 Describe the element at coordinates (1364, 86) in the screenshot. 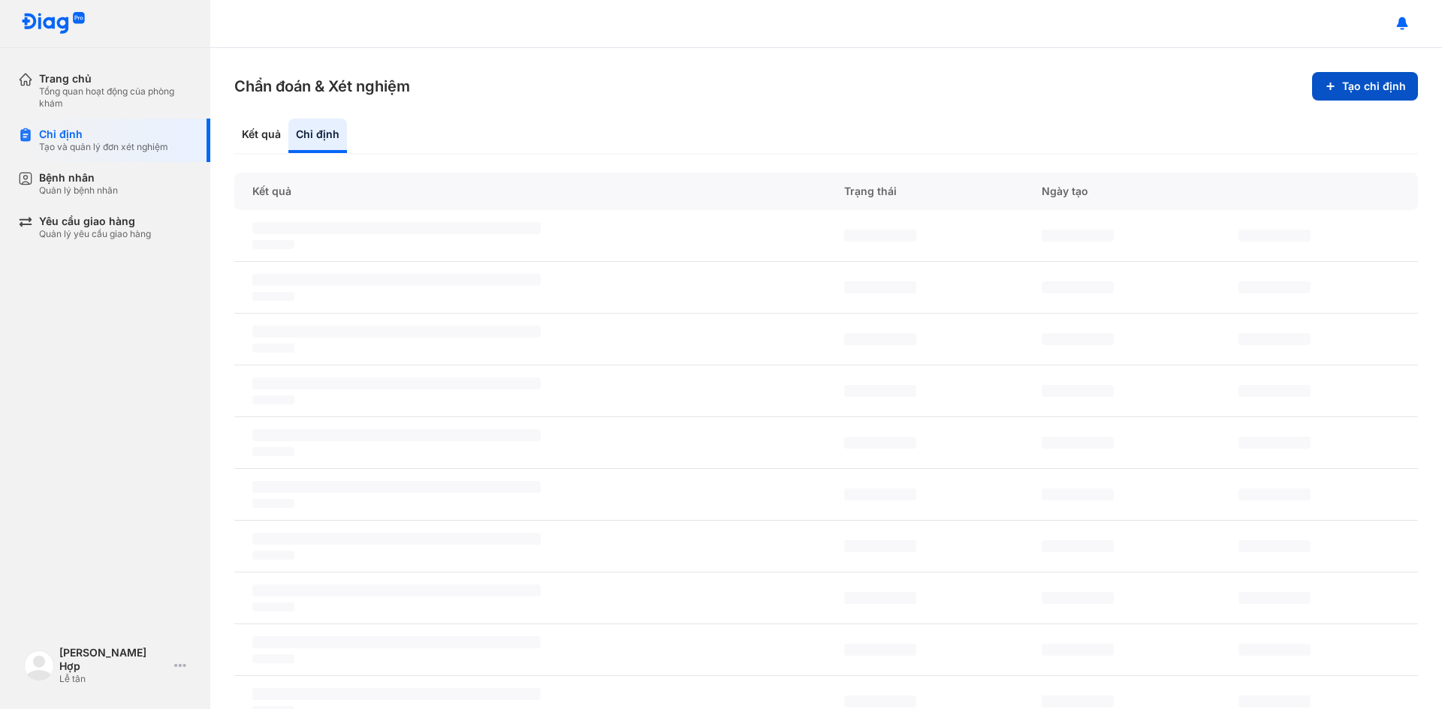

I see `button: Tạo chỉ định` at that location.